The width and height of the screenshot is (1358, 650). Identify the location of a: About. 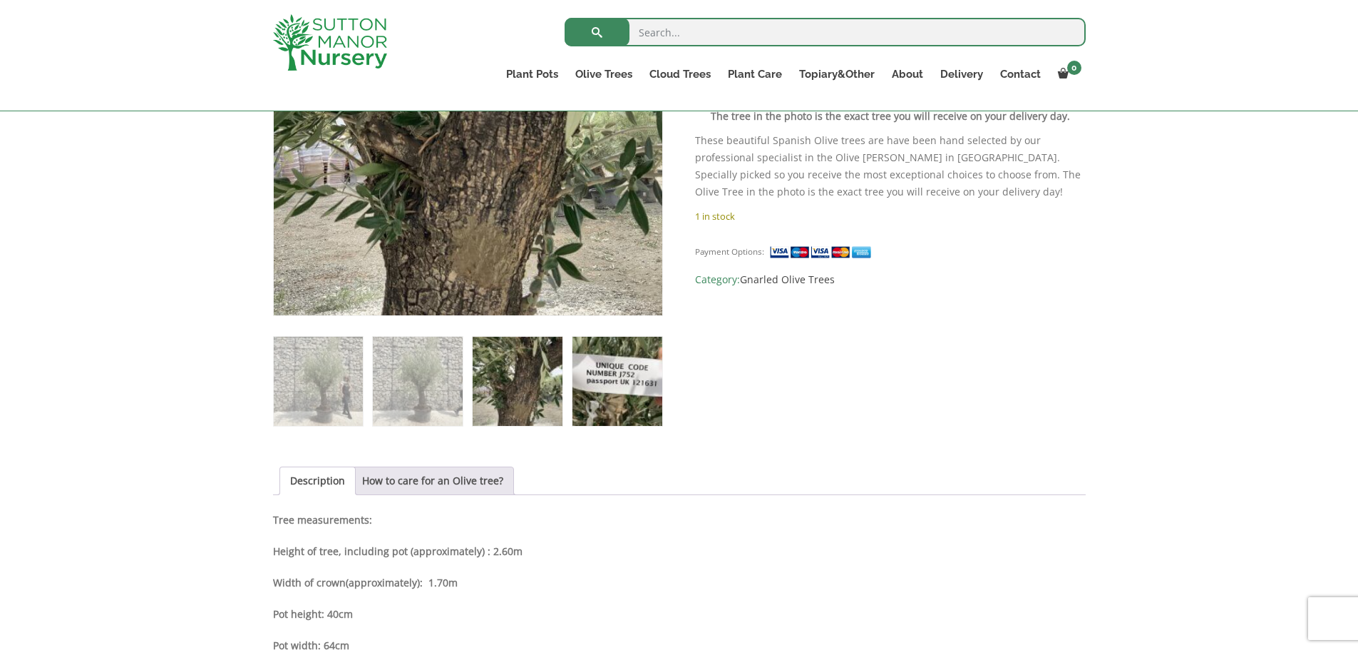
(908, 74).